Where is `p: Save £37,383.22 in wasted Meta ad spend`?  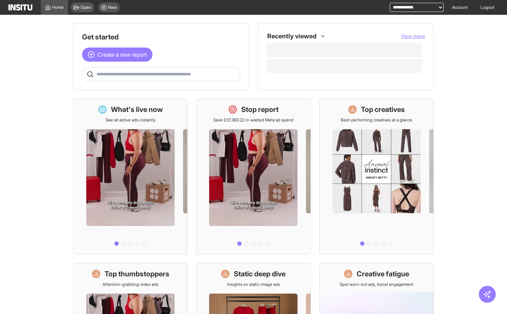 p: Save £37,383.22 in wasted Meta ad spend is located at coordinates (253, 120).